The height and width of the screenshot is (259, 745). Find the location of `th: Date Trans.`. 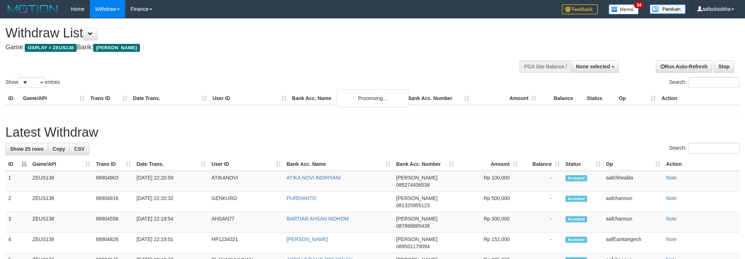

th: Date Trans. is located at coordinates (170, 98).